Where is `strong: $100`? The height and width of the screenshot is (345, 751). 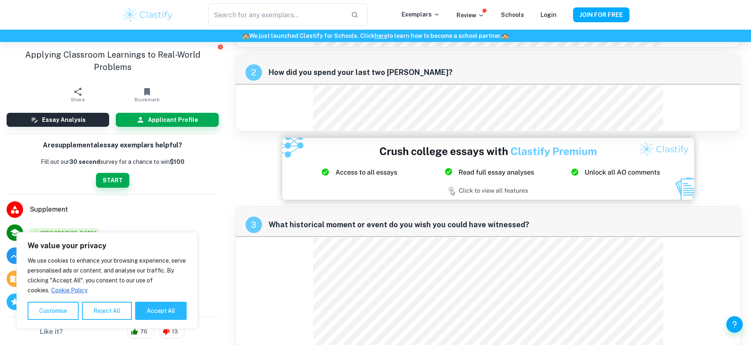
strong: $100 is located at coordinates (177, 162).